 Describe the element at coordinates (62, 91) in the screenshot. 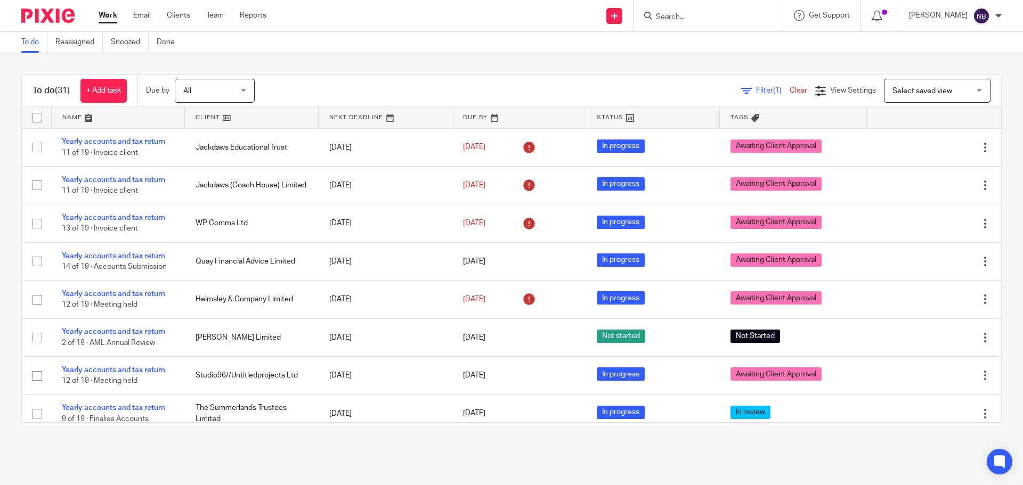

I see `span: (31)` at that location.